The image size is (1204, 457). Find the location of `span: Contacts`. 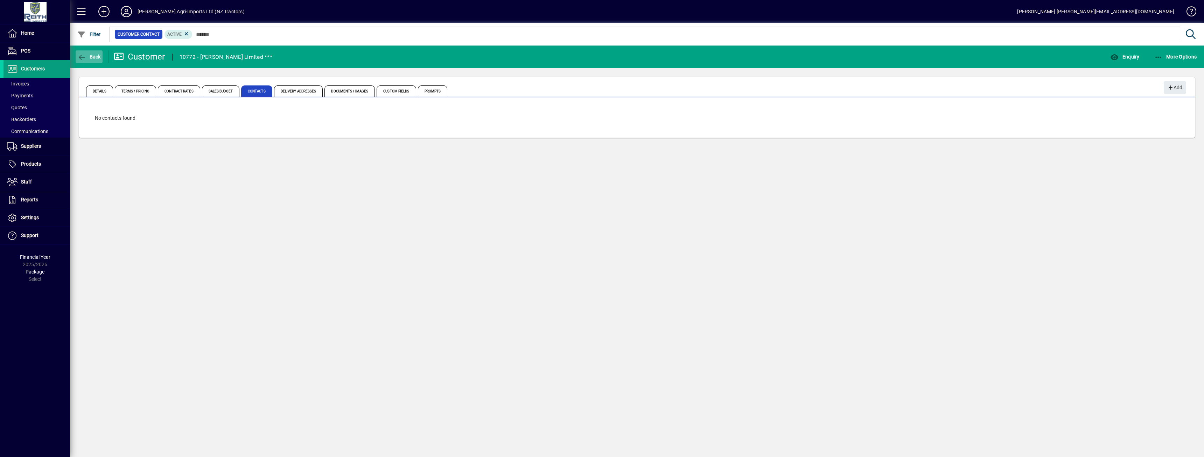

span: Contacts is located at coordinates (256, 91).